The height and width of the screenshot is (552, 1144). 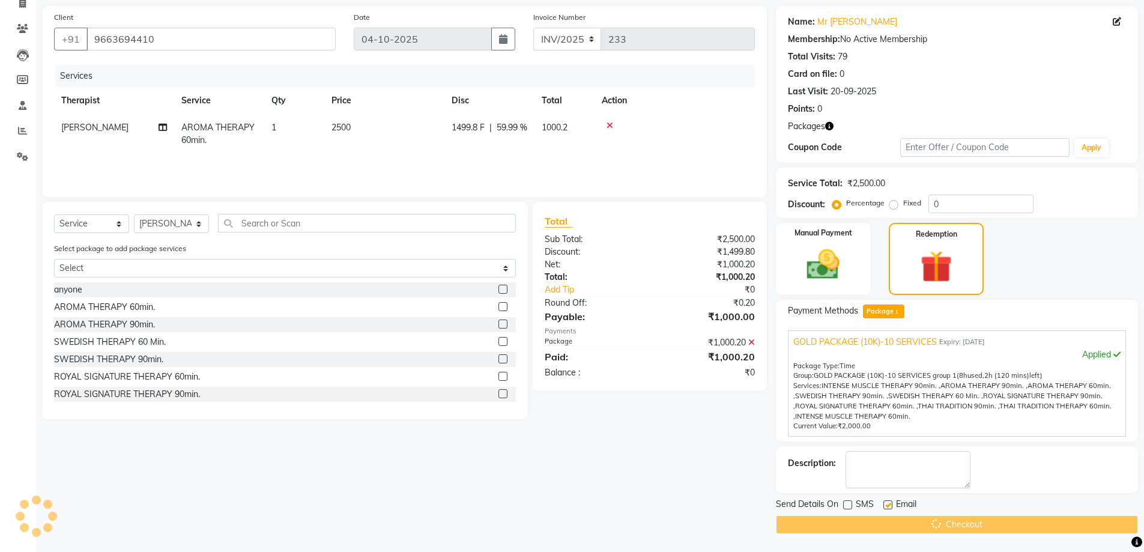 I want to click on span: 2h (120 mins), so click(x=1006, y=375).